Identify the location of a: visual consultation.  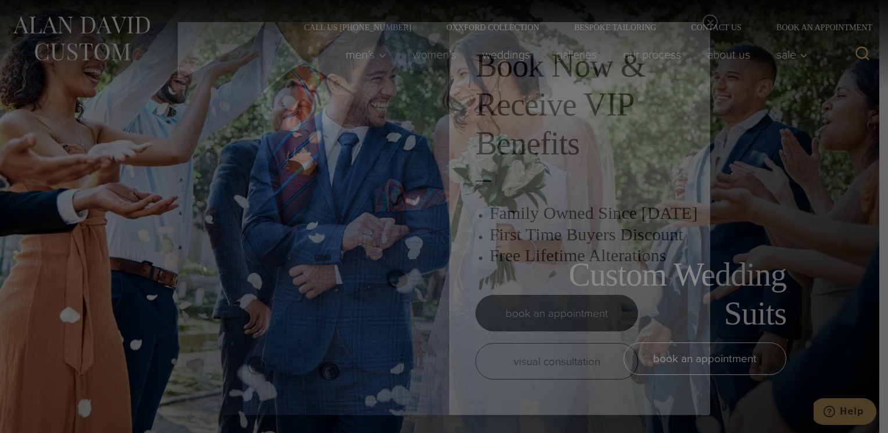
(557, 361).